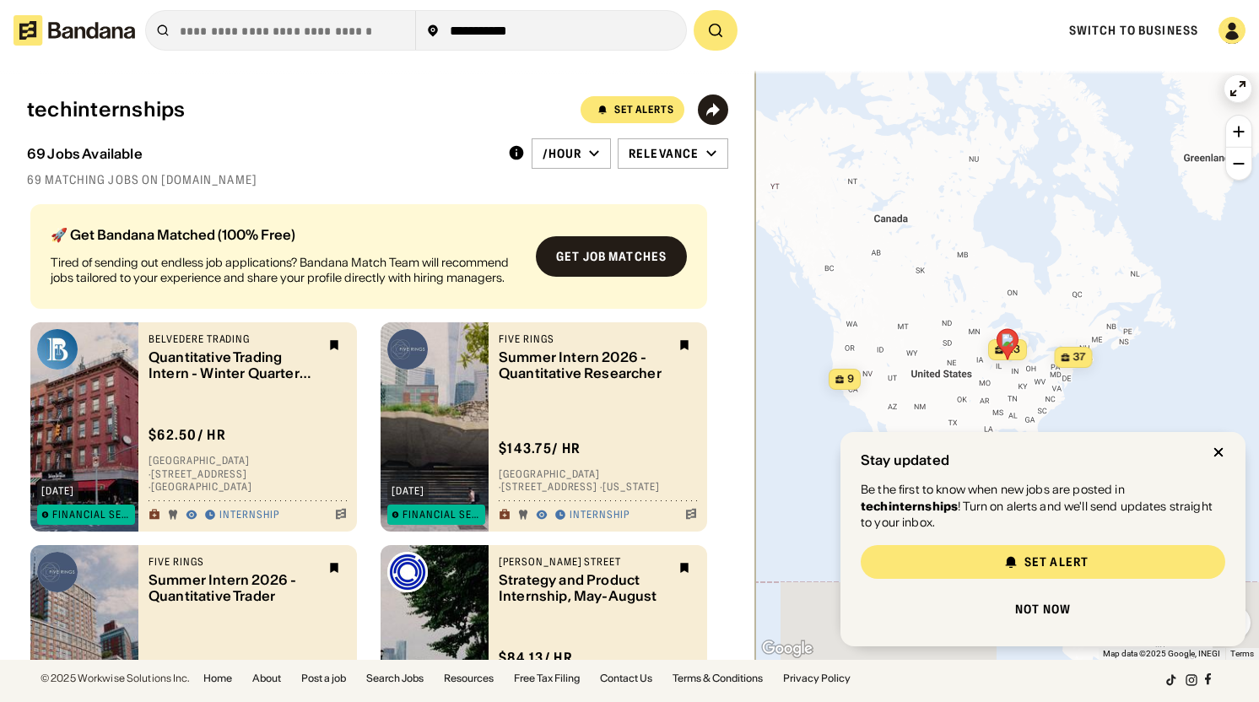  What do you see at coordinates (611, 256) in the screenshot?
I see `div: Get job matches` at bounding box center [611, 256].